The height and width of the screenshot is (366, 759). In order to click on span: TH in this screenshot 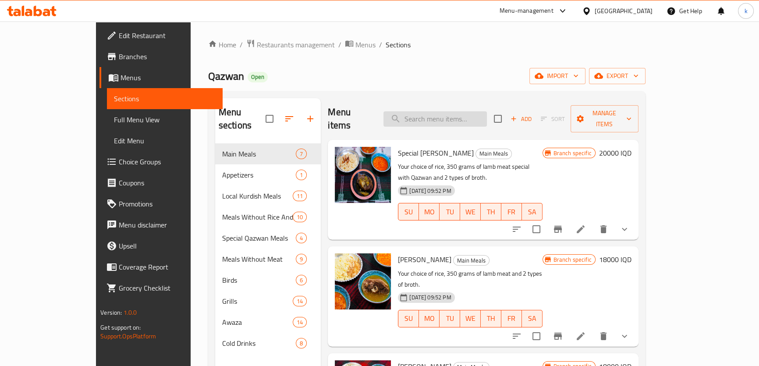, I will do `click(491, 318)`.